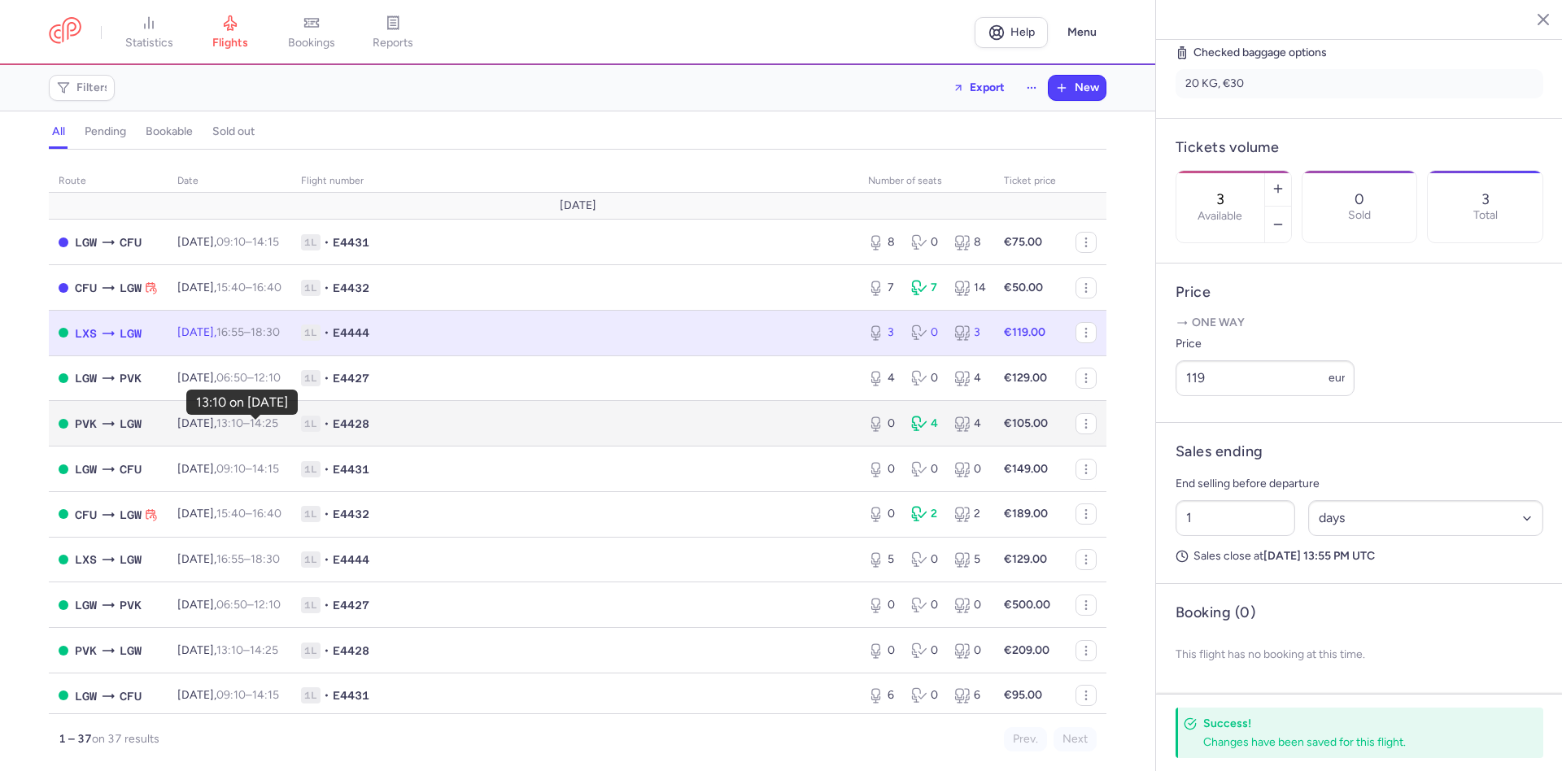 This screenshot has height=771, width=1562. I want to click on button: Filters, so click(81, 88).